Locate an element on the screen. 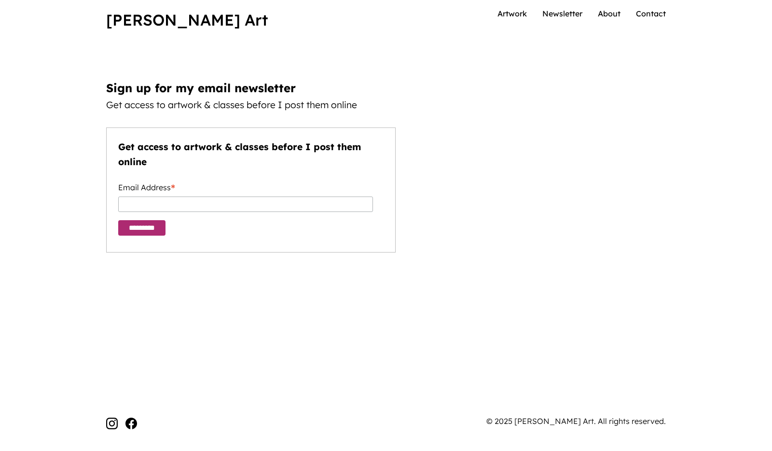 The height and width of the screenshot is (451, 772). a: About is located at coordinates (609, 14).